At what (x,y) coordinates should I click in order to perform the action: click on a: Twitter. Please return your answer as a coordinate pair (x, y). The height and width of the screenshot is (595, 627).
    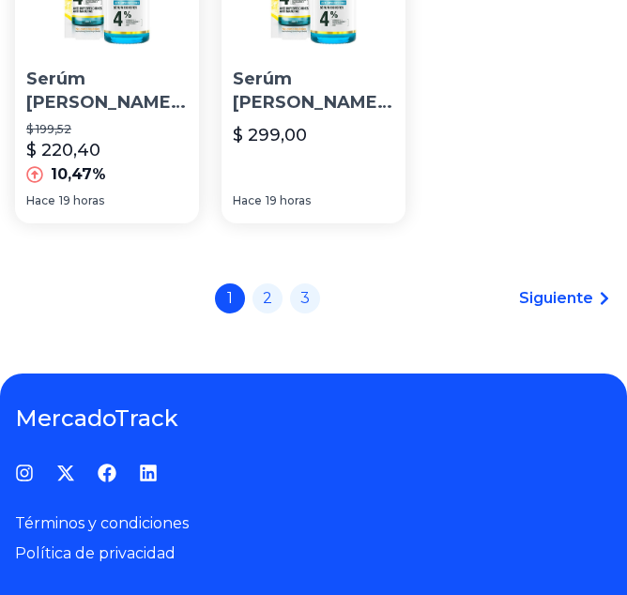
    Looking at the image, I should click on (66, 473).